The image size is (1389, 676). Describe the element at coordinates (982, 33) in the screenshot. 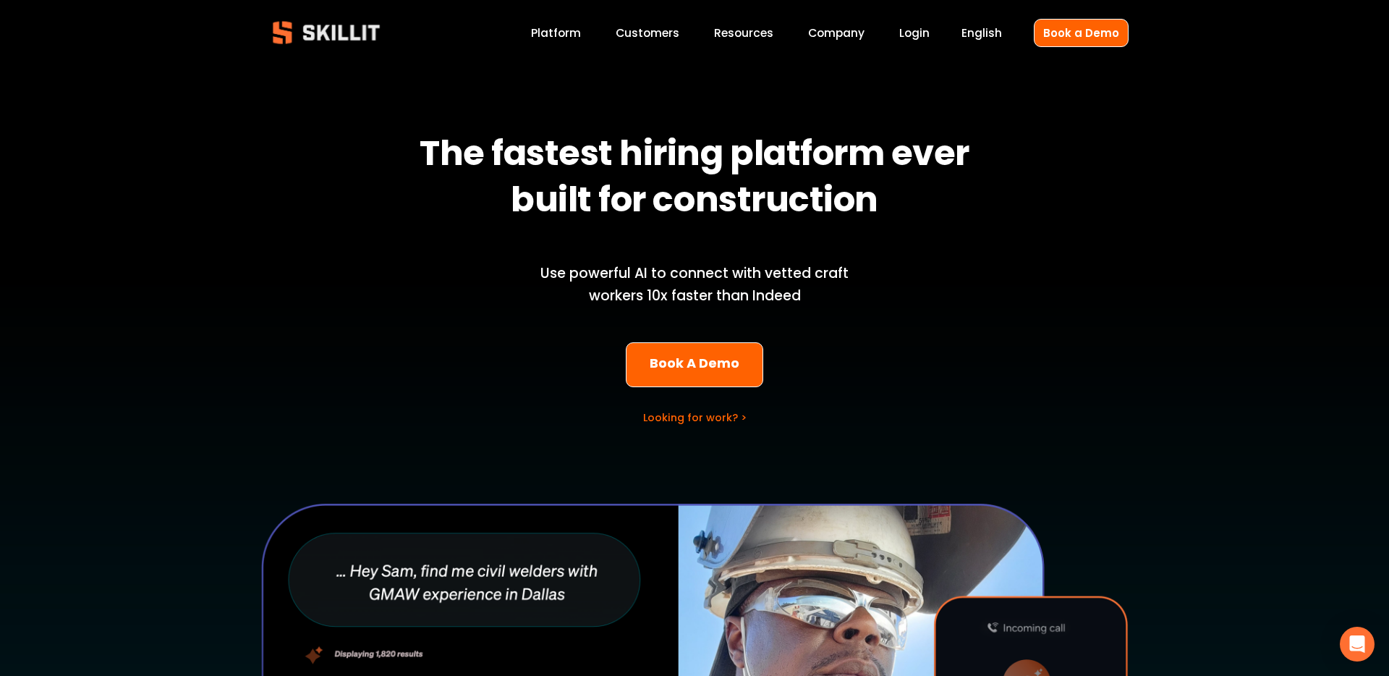

I see `div: language picker` at that location.